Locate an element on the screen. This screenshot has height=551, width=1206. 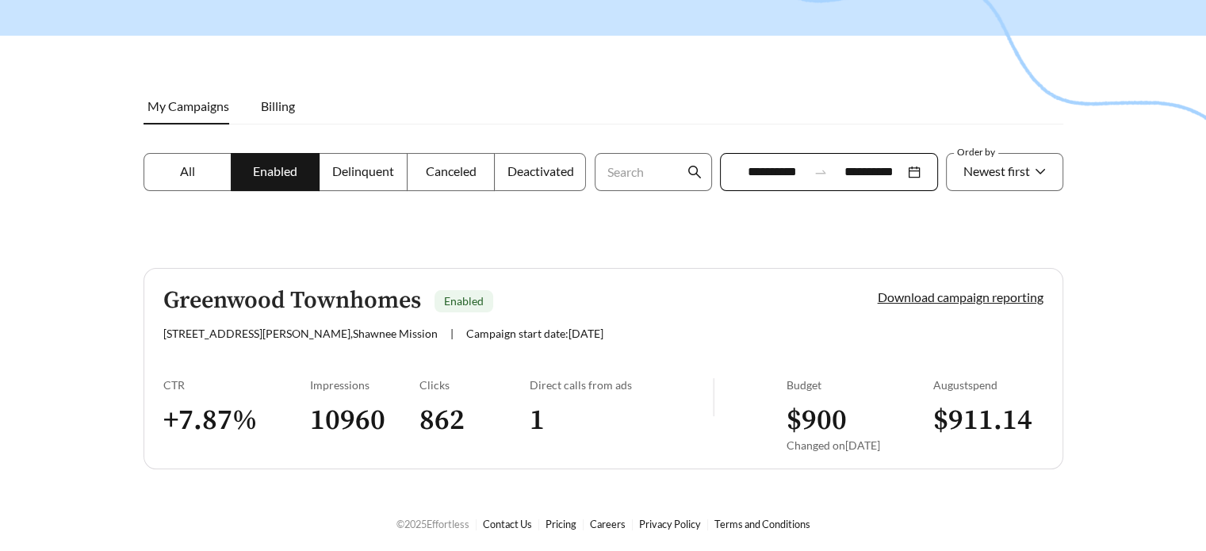
span: My Campaigns is located at coordinates (188, 105).